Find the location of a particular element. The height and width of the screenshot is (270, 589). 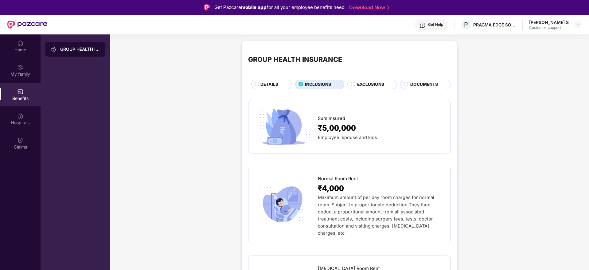

div: PRAGMA EDGE SOFTWARE SERVICES PRIVATE LIMITED is located at coordinates (495, 25).